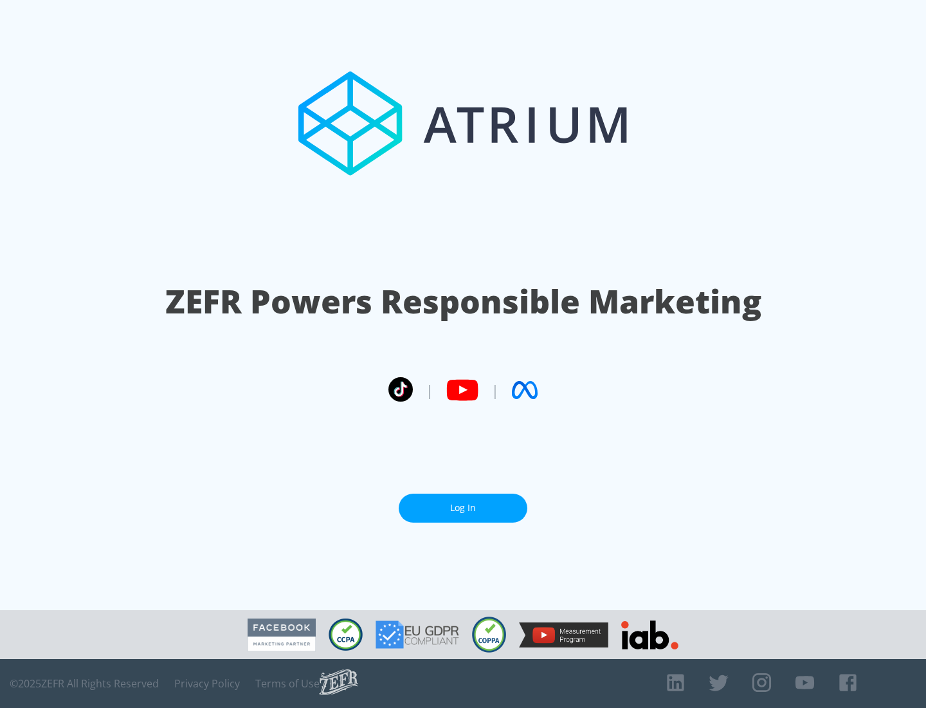 The height and width of the screenshot is (708, 926). I want to click on img: GDPR Compliant, so click(418, 634).